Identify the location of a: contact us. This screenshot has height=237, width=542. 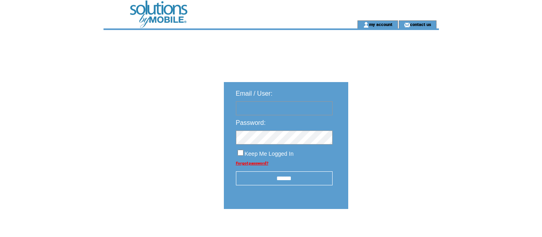
(420, 24).